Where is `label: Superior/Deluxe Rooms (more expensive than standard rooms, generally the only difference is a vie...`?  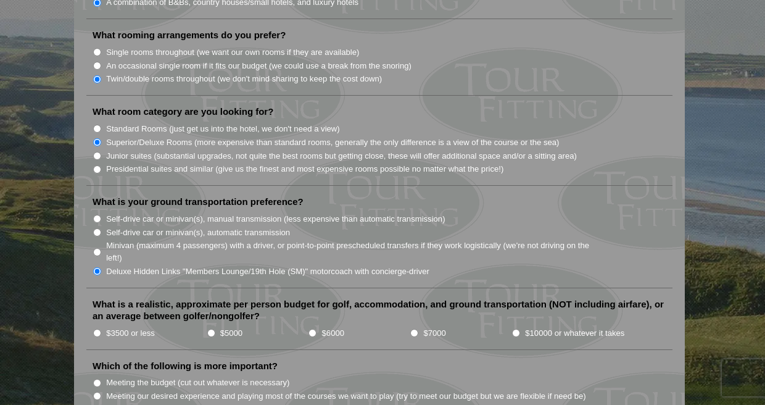 label: Superior/Deluxe Rooms (more expensive than standard rooms, generally the only difference is a vie... is located at coordinates (333, 143).